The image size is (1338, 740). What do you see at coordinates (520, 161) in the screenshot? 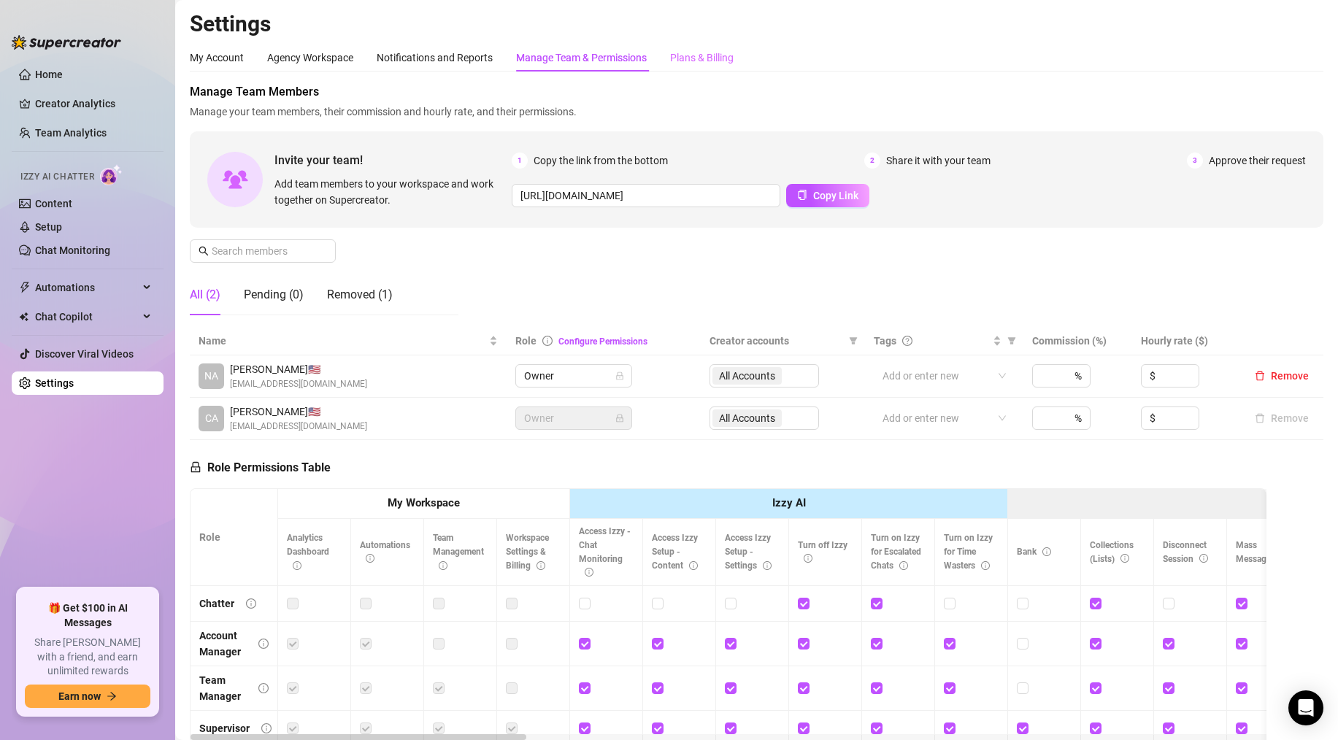
I see `span: 1` at bounding box center [520, 161].